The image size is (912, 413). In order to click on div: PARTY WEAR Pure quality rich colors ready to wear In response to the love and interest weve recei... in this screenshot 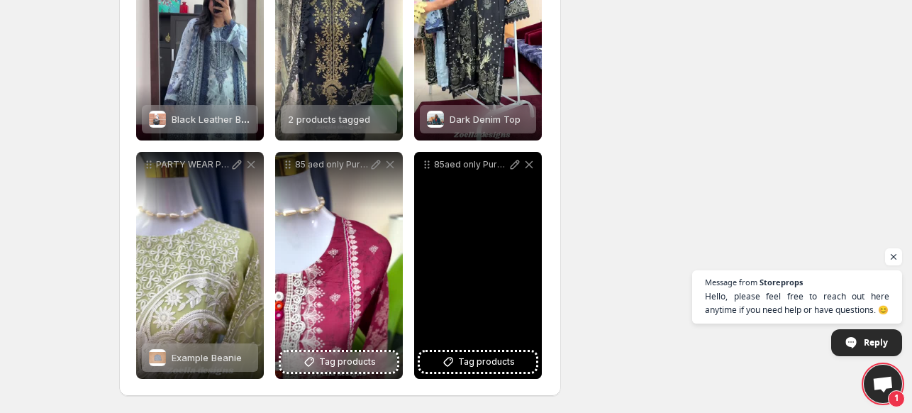, I will do `click(200, 265)`.